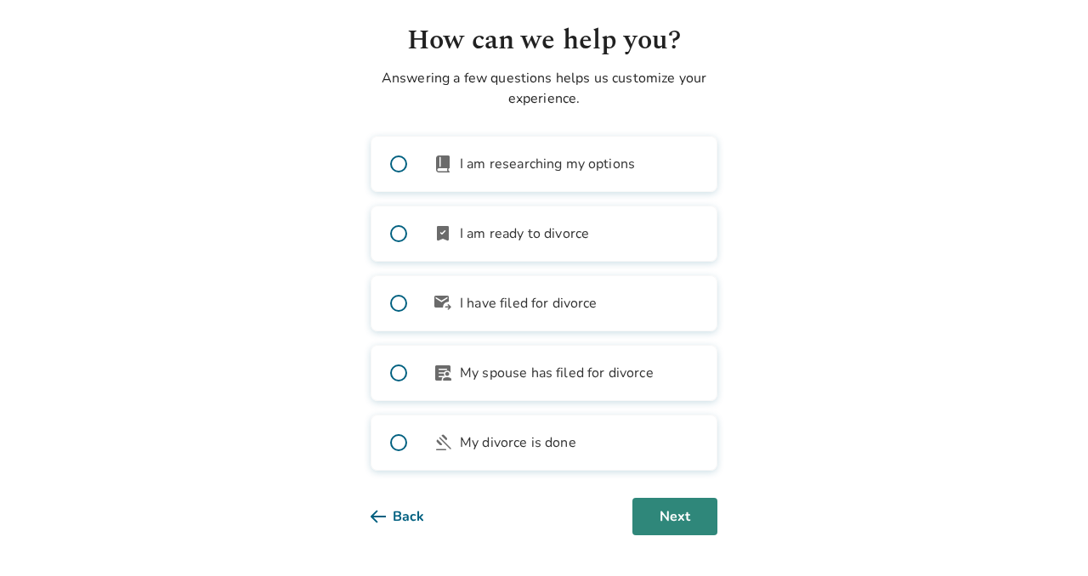 The image size is (1088, 576). I want to click on span: gavel, so click(443, 443).